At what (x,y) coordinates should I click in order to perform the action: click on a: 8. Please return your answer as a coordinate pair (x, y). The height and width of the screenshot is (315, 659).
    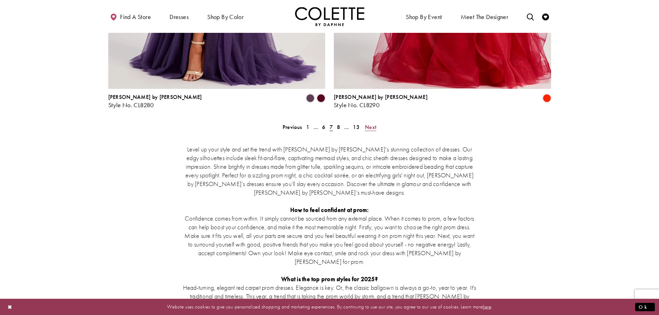
    Looking at the image, I should click on (338, 127).